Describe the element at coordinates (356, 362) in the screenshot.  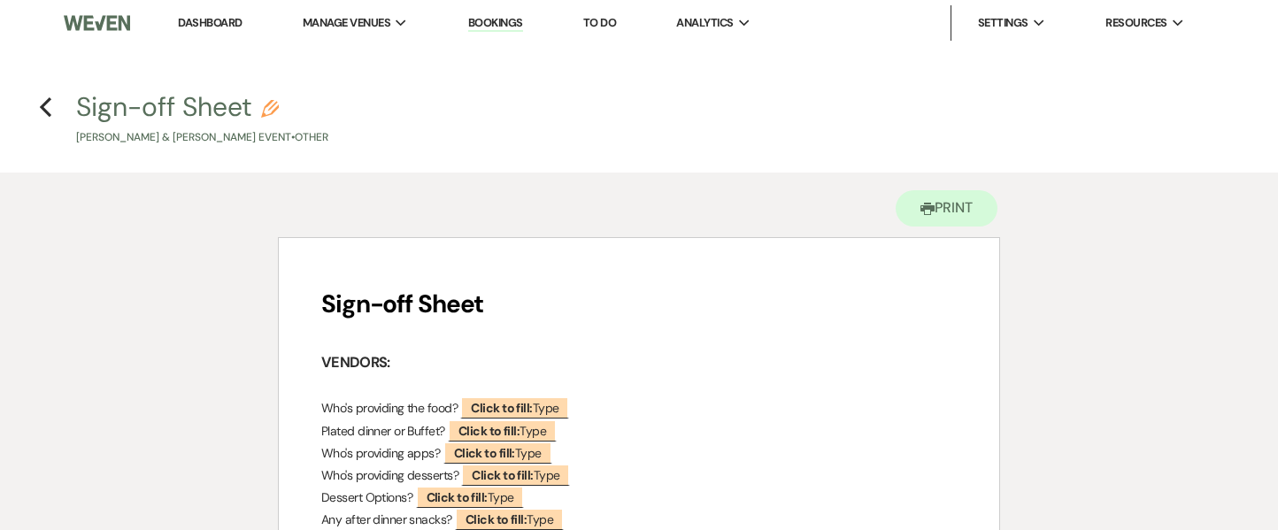
I see `strong: VENDORS:` at that location.